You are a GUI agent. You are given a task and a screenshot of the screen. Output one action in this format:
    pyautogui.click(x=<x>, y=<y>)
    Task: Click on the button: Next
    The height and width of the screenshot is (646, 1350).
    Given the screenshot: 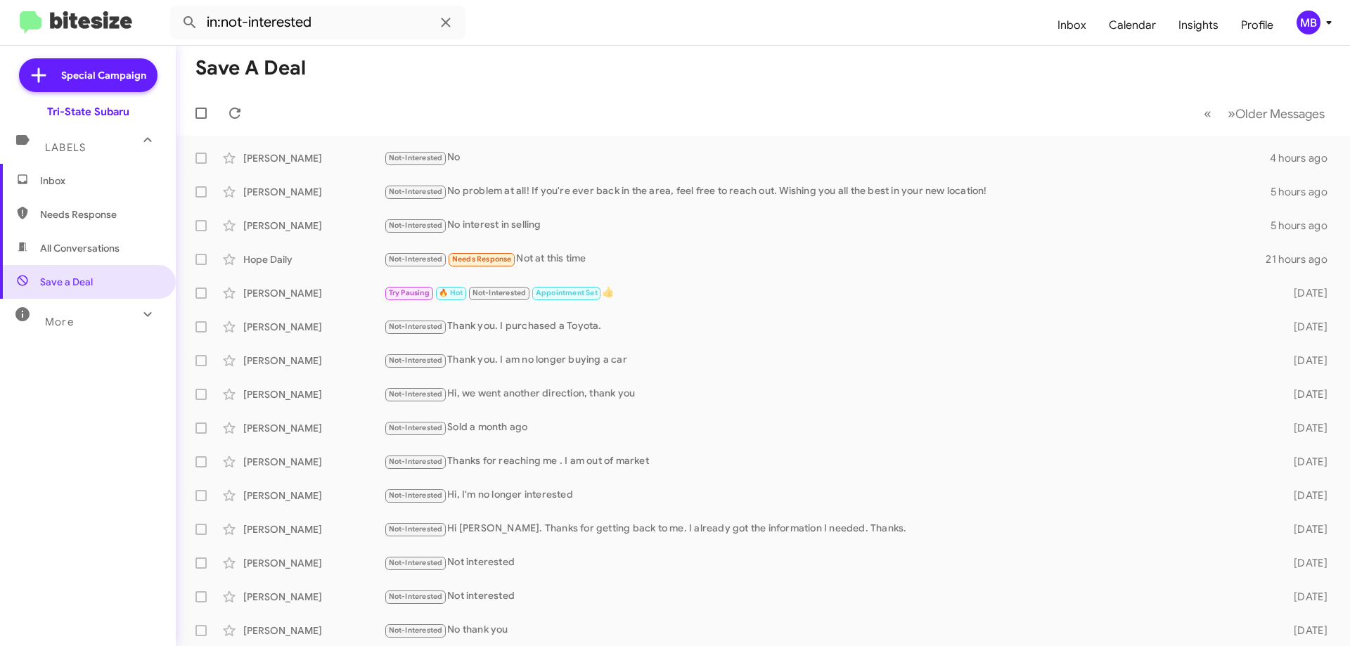 What is the action you would take?
    pyautogui.click(x=1277, y=113)
    